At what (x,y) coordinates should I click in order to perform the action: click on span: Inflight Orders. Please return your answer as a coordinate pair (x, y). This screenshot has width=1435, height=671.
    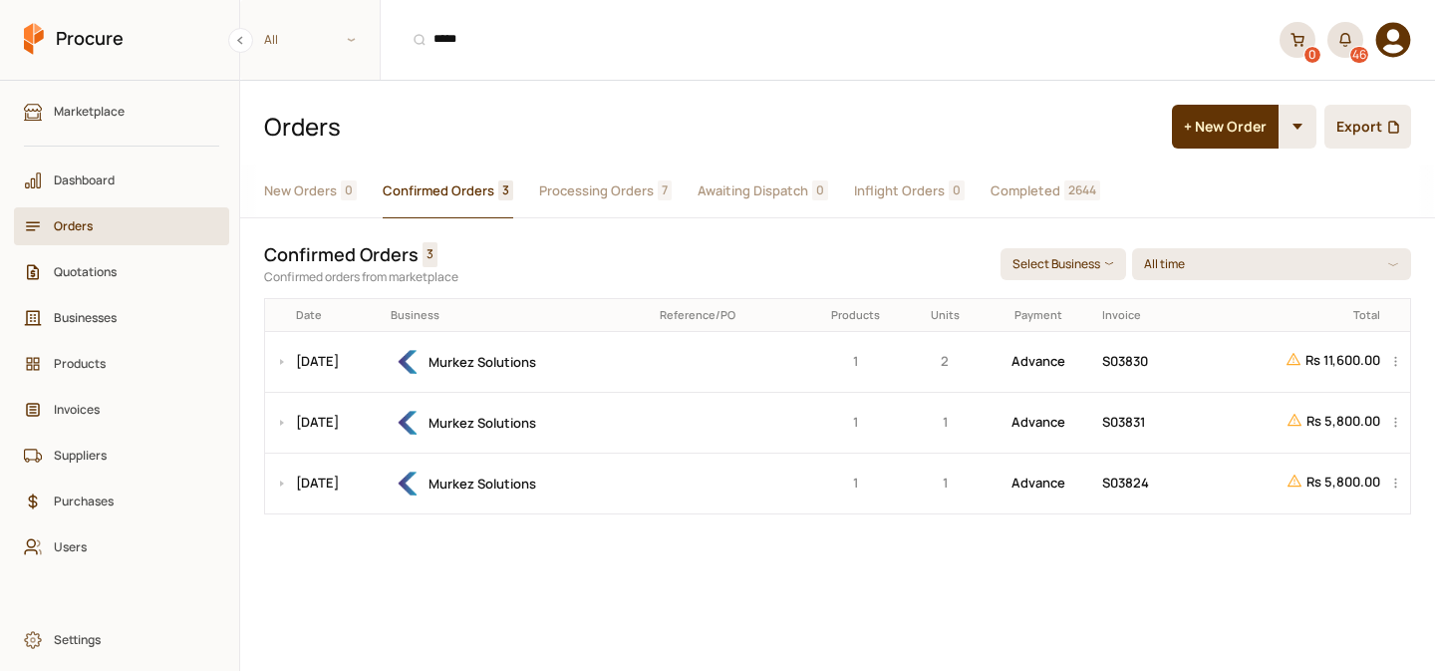
    Looking at the image, I should click on (899, 190).